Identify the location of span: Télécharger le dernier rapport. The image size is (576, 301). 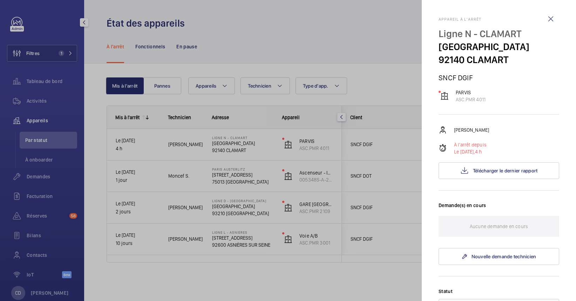
(505, 171).